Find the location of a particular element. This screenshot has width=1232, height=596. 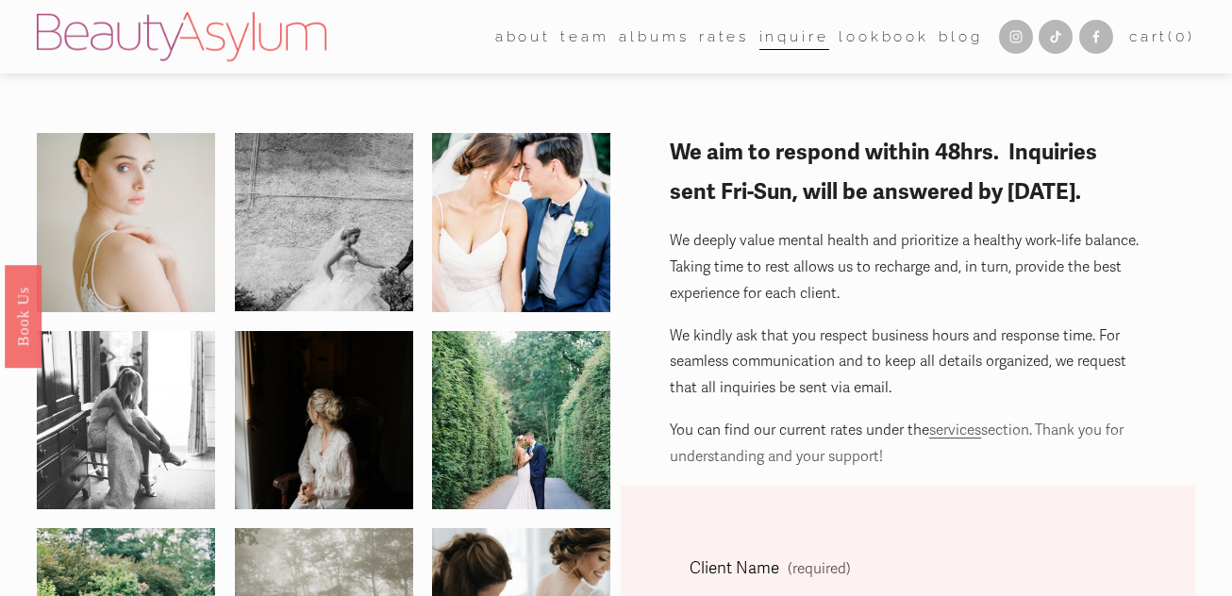

a: Lookbook is located at coordinates (884, 37).